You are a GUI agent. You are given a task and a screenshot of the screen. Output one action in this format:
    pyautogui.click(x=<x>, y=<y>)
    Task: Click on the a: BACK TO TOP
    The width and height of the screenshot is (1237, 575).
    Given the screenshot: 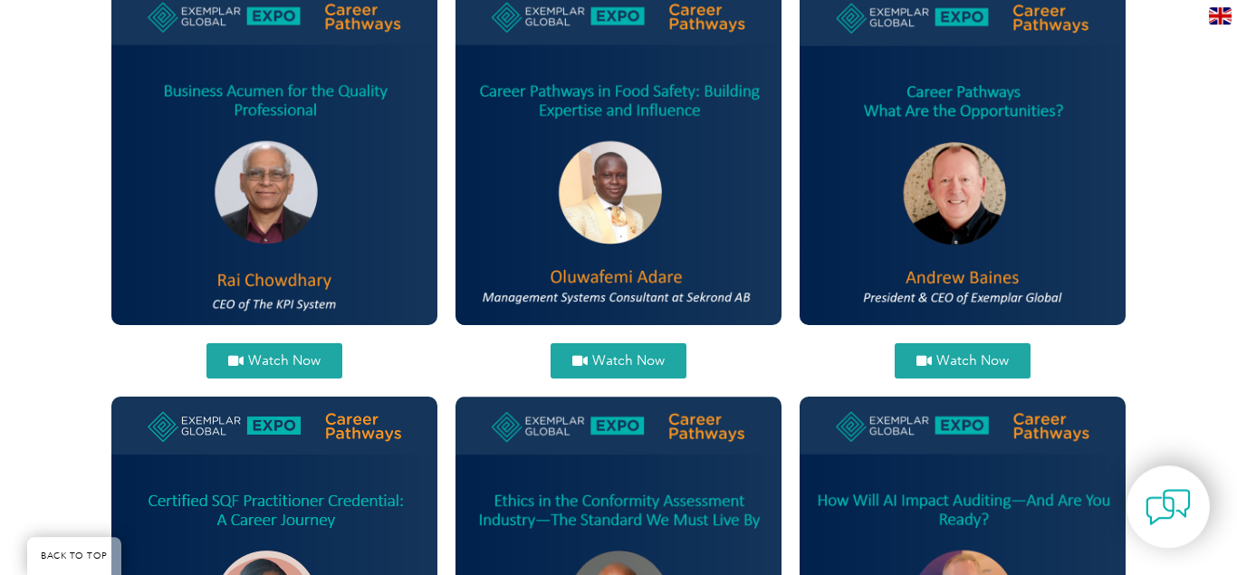 What is the action you would take?
    pyautogui.click(x=74, y=556)
    